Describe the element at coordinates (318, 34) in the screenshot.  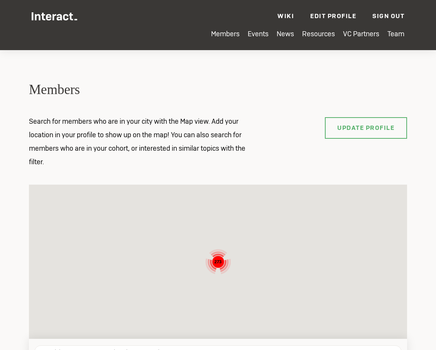
I see `a: Resources` at that location.